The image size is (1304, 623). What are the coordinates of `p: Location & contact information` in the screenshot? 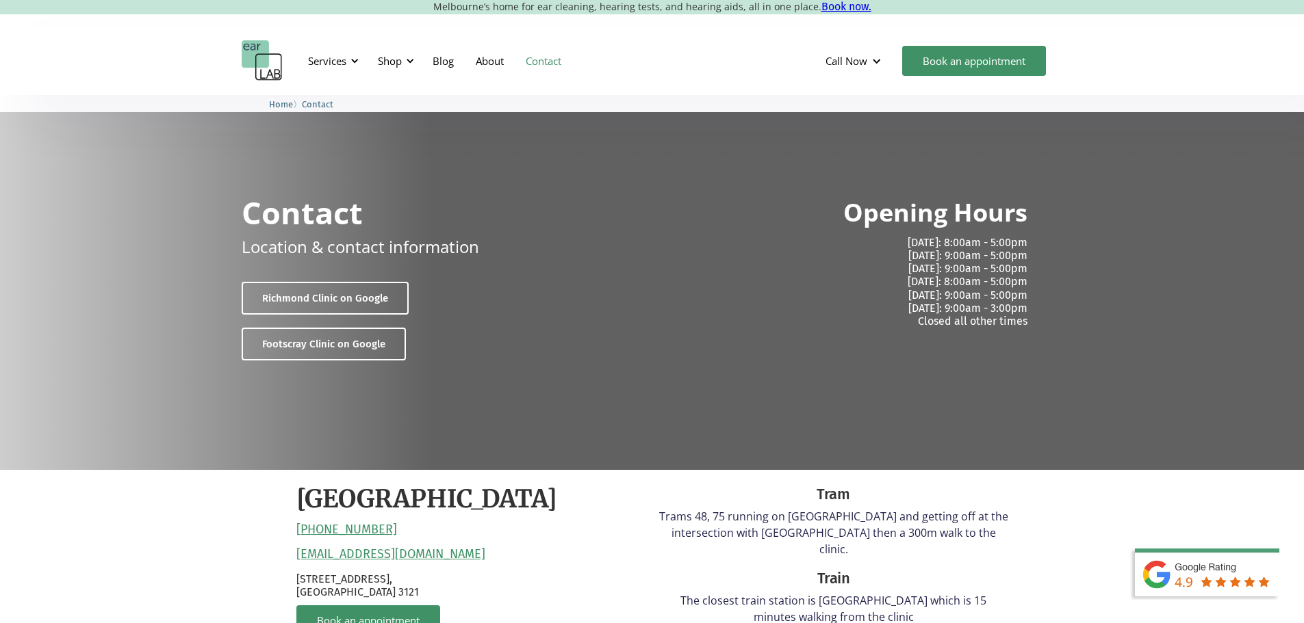 It's located at (360, 246).